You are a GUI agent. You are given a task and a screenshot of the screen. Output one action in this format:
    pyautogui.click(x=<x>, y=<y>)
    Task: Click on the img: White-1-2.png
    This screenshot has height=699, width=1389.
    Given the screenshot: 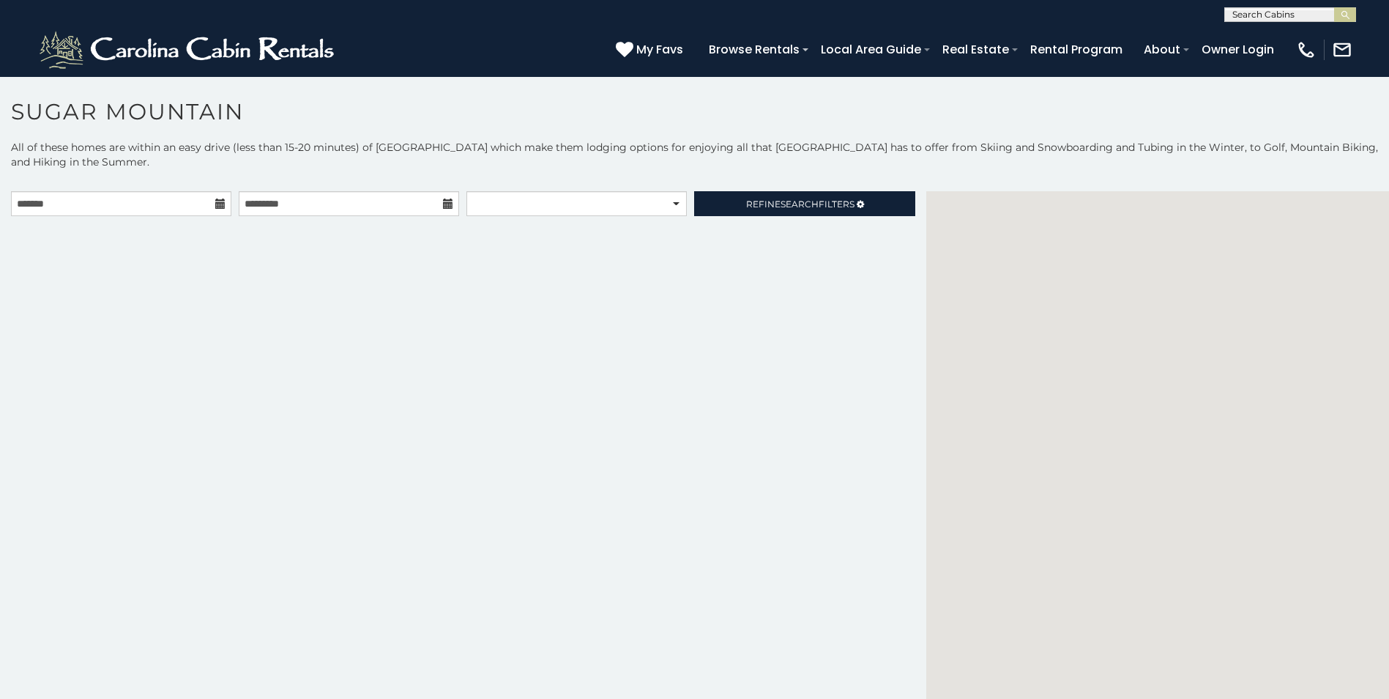 What is the action you would take?
    pyautogui.click(x=188, y=50)
    